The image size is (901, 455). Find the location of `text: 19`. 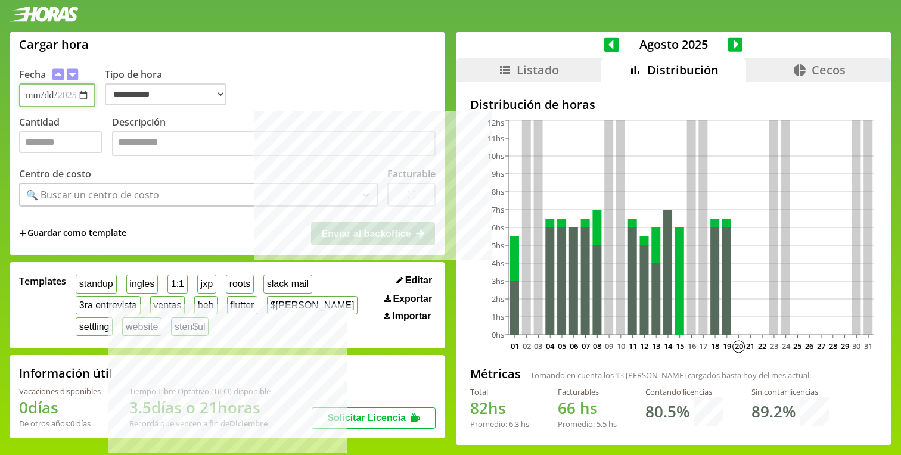

text: 19 is located at coordinates (727, 346).